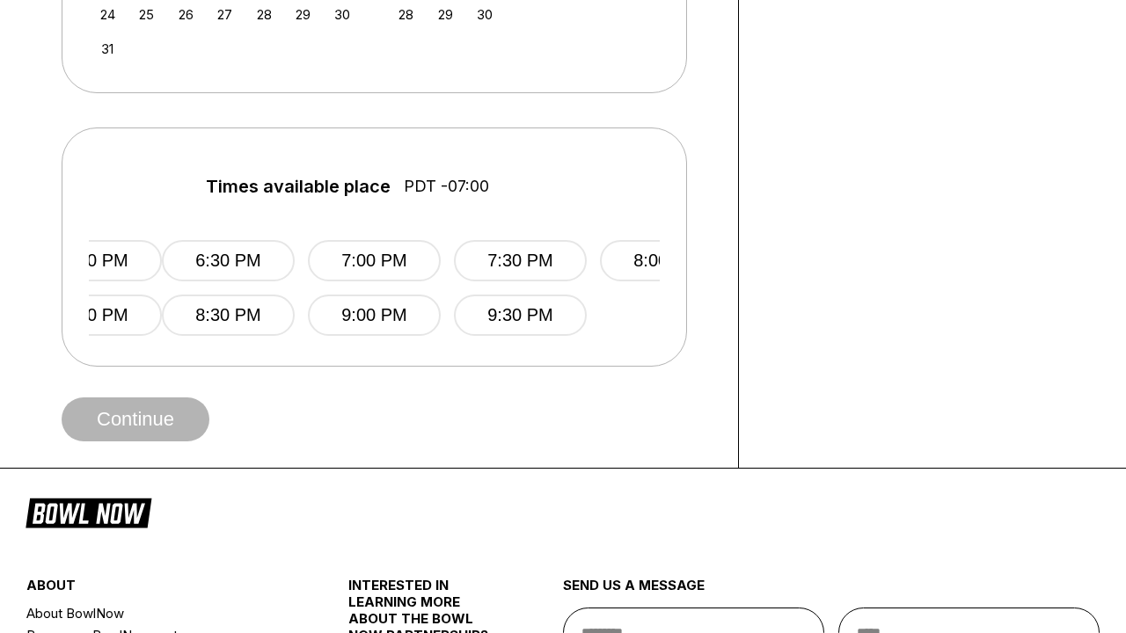 This screenshot has width=1126, height=633. Describe the element at coordinates (405, 14) in the screenshot. I see `div: Choose Sunday, September 28th, 2025` at that location.